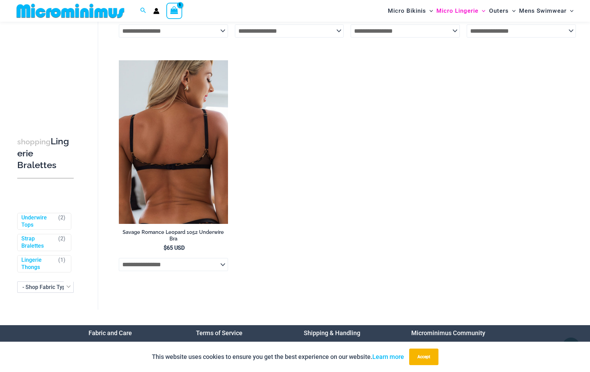 This screenshot has width=590, height=372. What do you see at coordinates (219, 333) in the screenshot?
I see `a: Terms of Service` at bounding box center [219, 333].